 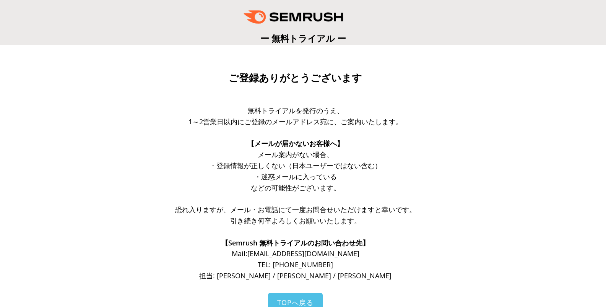 I want to click on span: メール案内がない場合、, so click(x=296, y=154).